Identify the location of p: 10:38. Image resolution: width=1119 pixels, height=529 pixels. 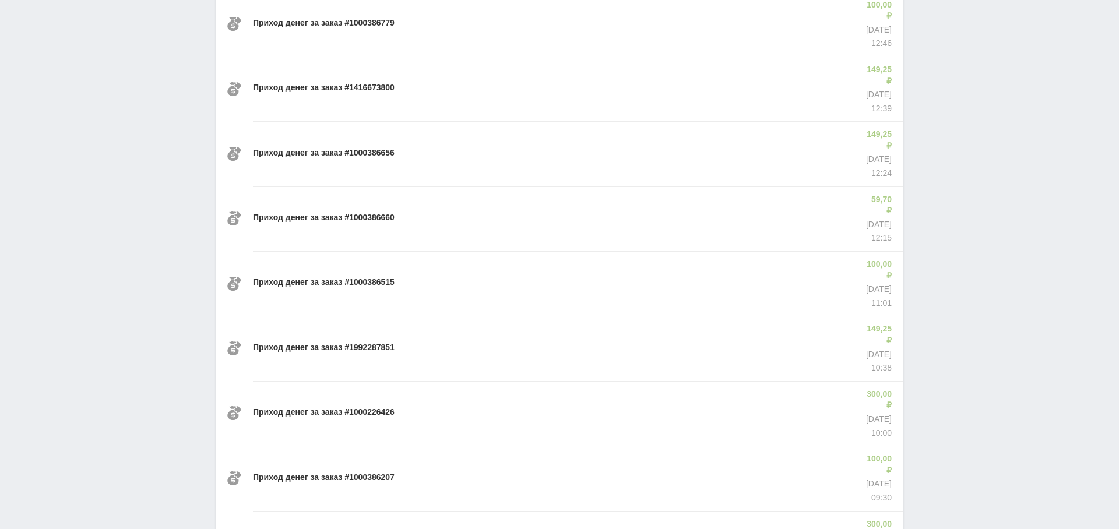
(877, 368).